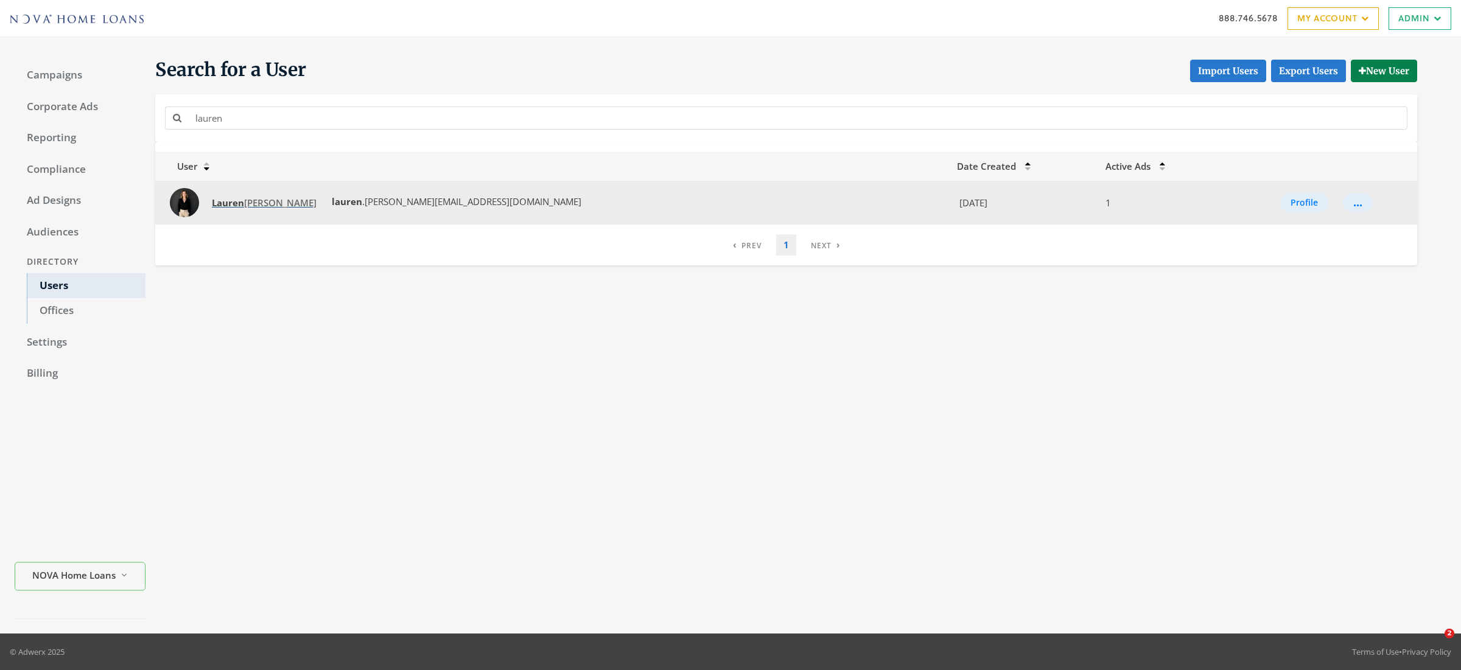  What do you see at coordinates (1159, 203) in the screenshot?
I see `td: 1` at bounding box center [1159, 203].